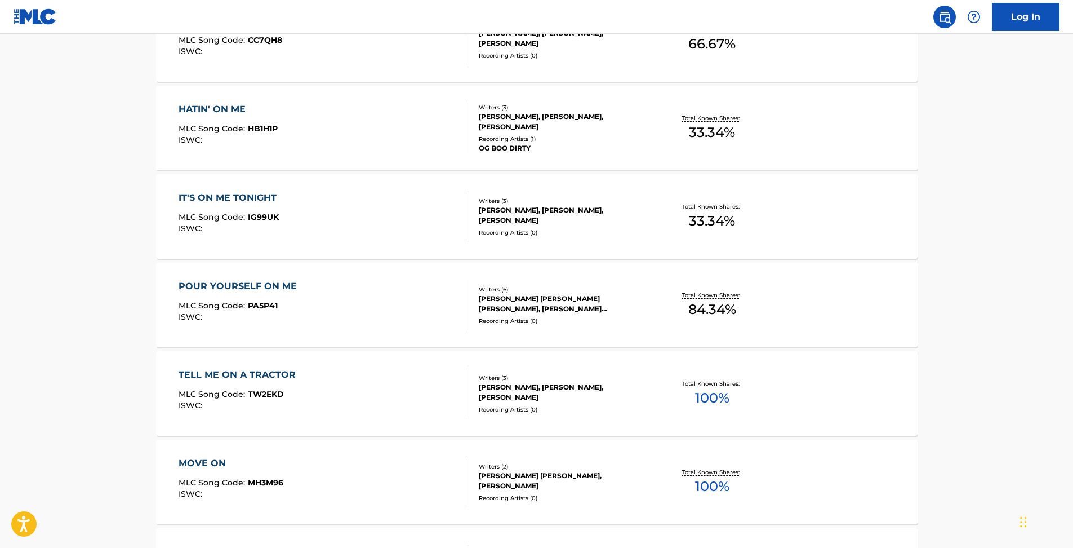 The width and height of the screenshot is (1073, 548). What do you see at coordinates (564, 148) in the screenshot?
I see `div: OG BOO DIRTY` at bounding box center [564, 148].